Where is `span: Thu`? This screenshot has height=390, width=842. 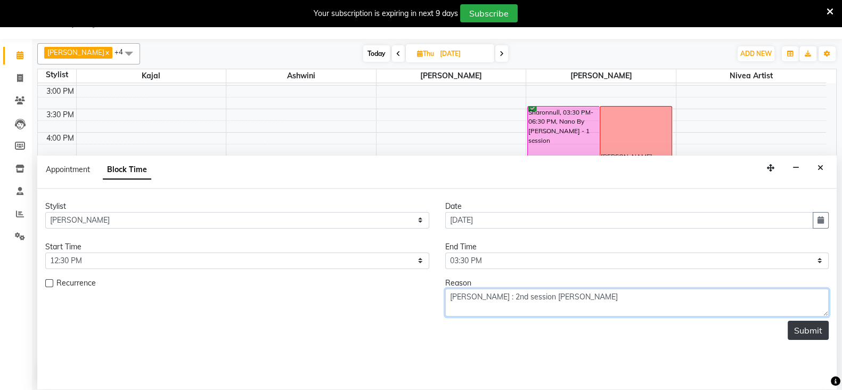 span: Thu is located at coordinates (426, 53).